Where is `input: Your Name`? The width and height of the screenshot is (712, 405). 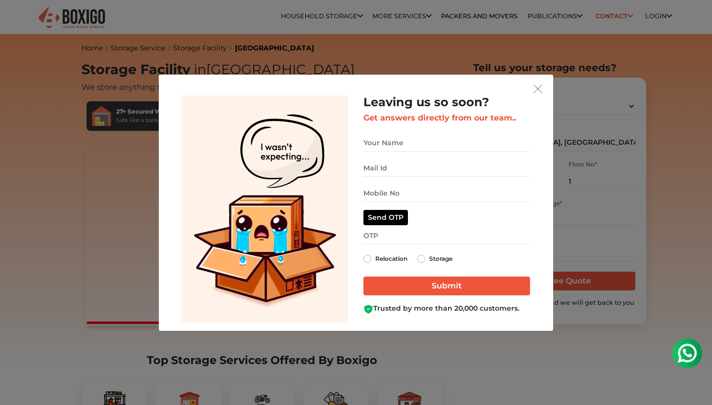
input: Your Name is located at coordinates (446, 143).